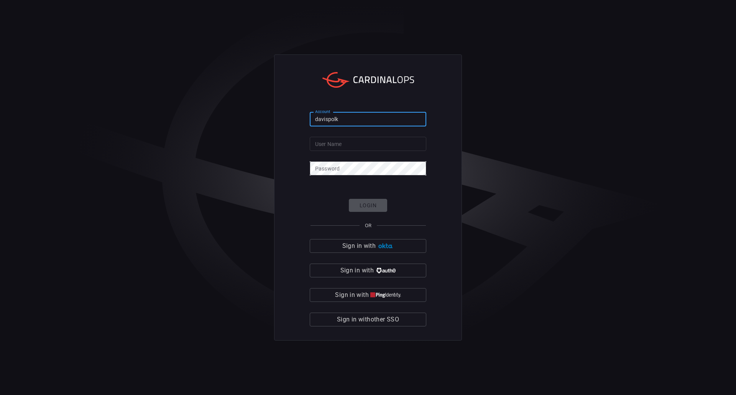  What do you see at coordinates (368, 144) in the screenshot?
I see `input: Type your user name` at bounding box center [368, 144].